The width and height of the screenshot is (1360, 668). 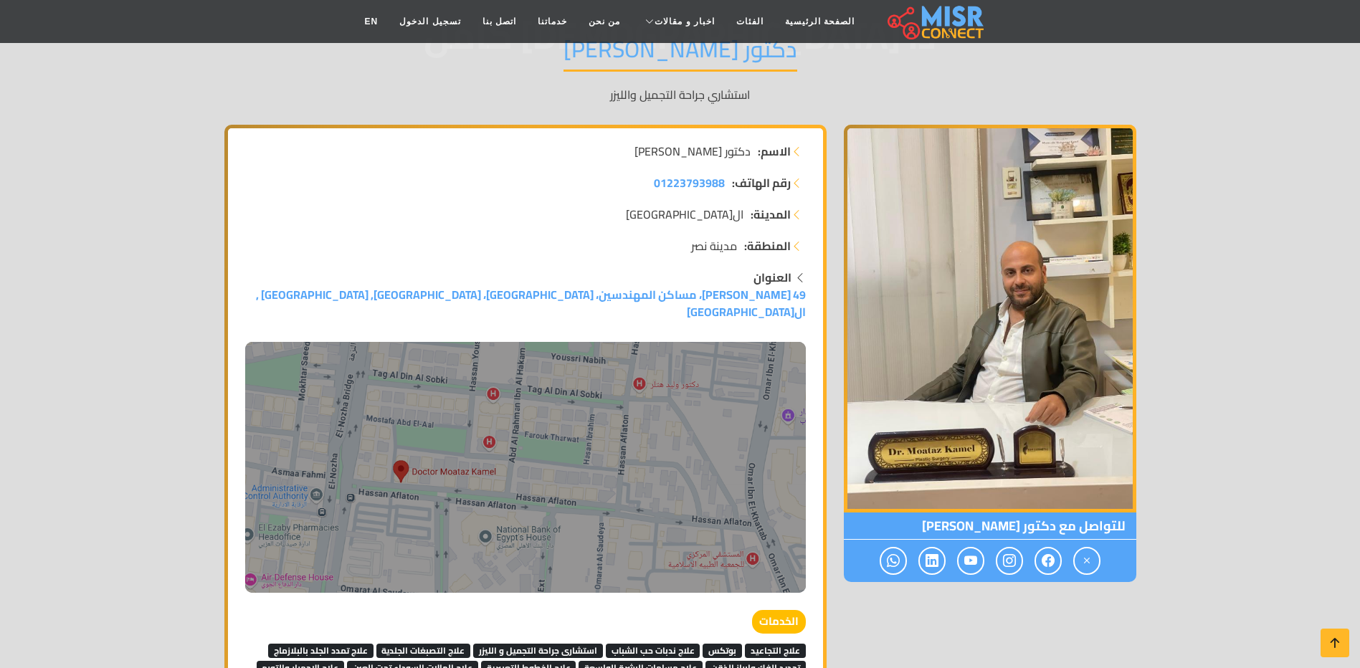 What do you see at coordinates (689, 183) in the screenshot?
I see `span: 01223793988` at bounding box center [689, 183].